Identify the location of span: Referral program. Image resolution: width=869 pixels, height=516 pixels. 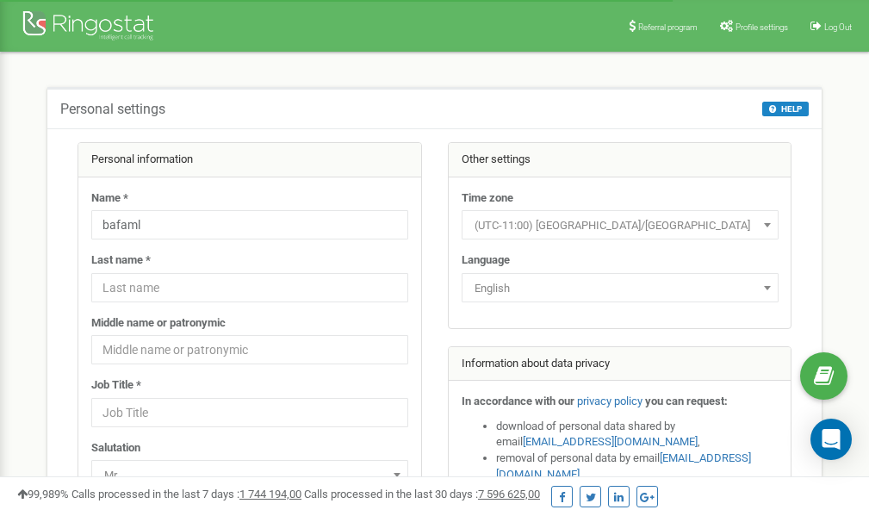
(668, 27).